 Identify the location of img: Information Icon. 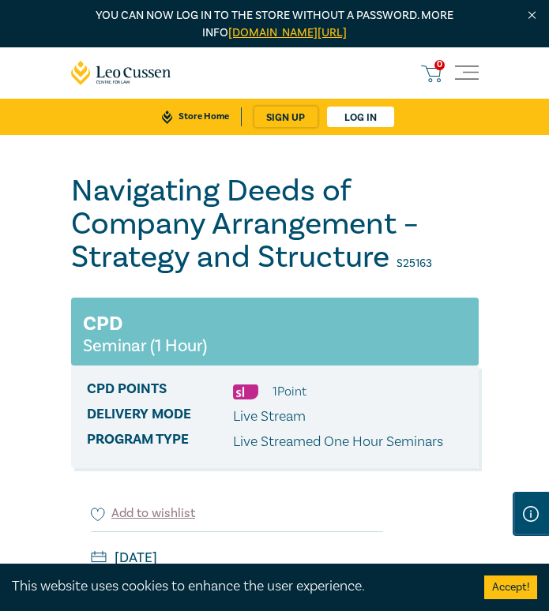
(531, 514).